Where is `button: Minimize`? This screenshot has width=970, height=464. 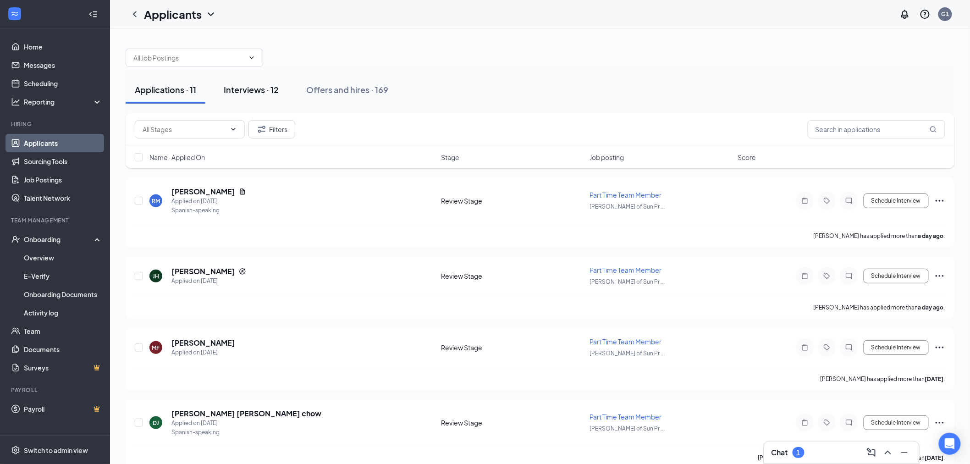
button: Minimize is located at coordinates (904, 452).